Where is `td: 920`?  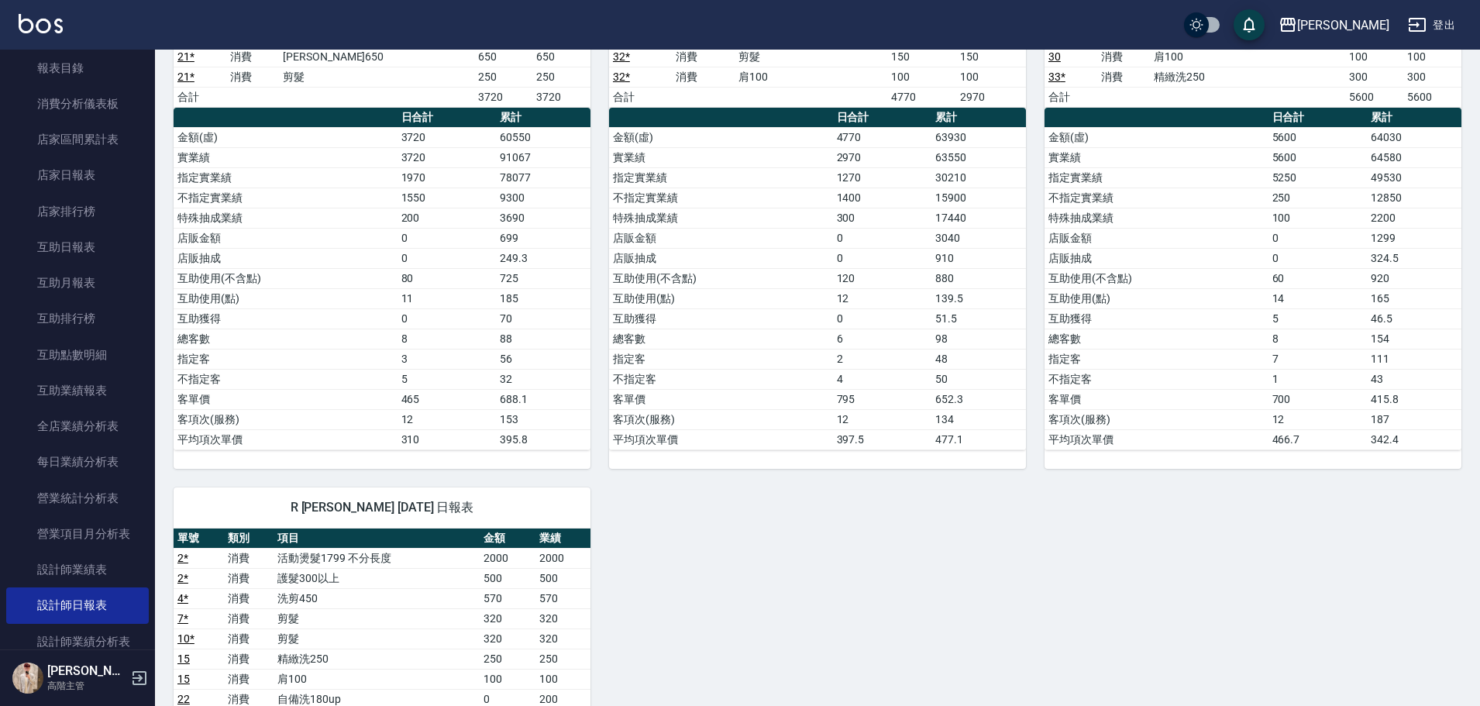
td: 920 is located at coordinates (1414, 278).